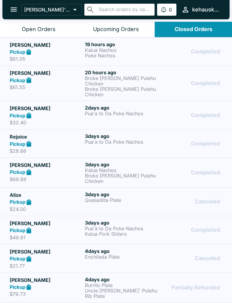 The width and height of the screenshot is (232, 303). What do you see at coordinates (121, 285) in the screenshot?
I see `p: Burrito Plate` at bounding box center [121, 285].